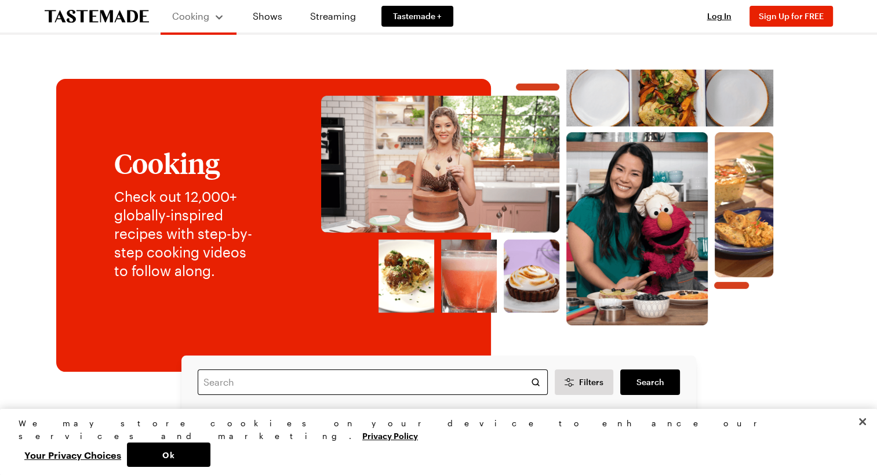  What do you see at coordinates (719, 16) in the screenshot?
I see `button: Log In` at bounding box center [719, 16].